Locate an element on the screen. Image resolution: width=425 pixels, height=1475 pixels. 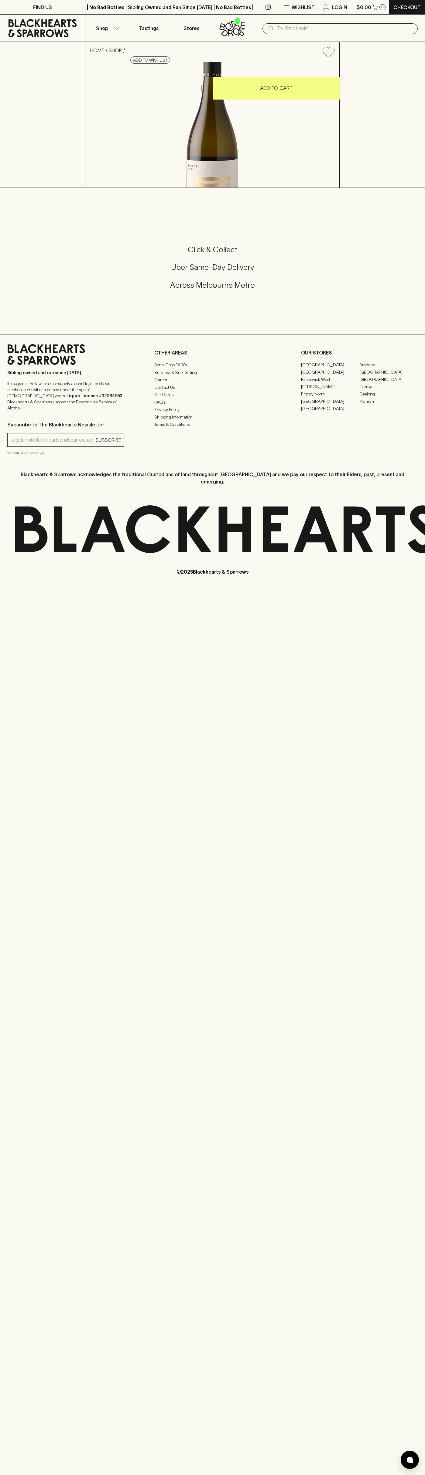
p: Stores is located at coordinates (191, 28).